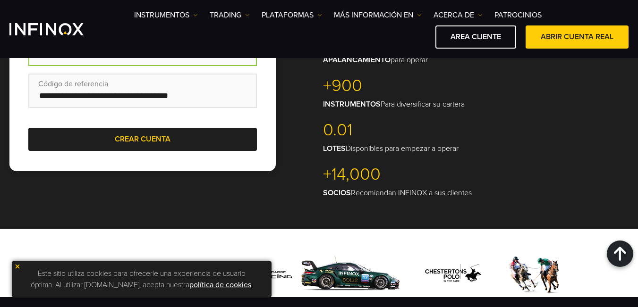  Describe the element at coordinates (142, 280) in the screenshot. I see `p: Este sitio utiliza cookies para ofrecerle una experiencia de usuario óptima. Al utilizar [DOMAIN_...` at that location.